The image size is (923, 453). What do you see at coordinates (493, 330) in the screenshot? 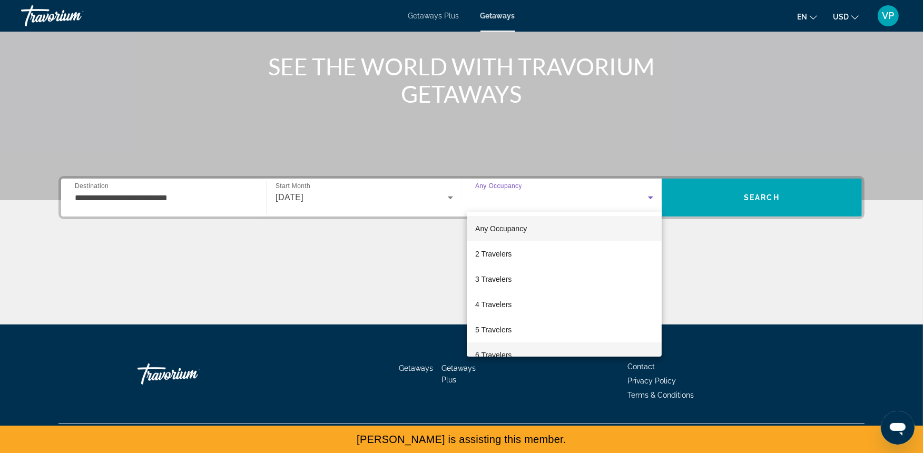
I see `span: 5 Travelers` at bounding box center [493, 330].